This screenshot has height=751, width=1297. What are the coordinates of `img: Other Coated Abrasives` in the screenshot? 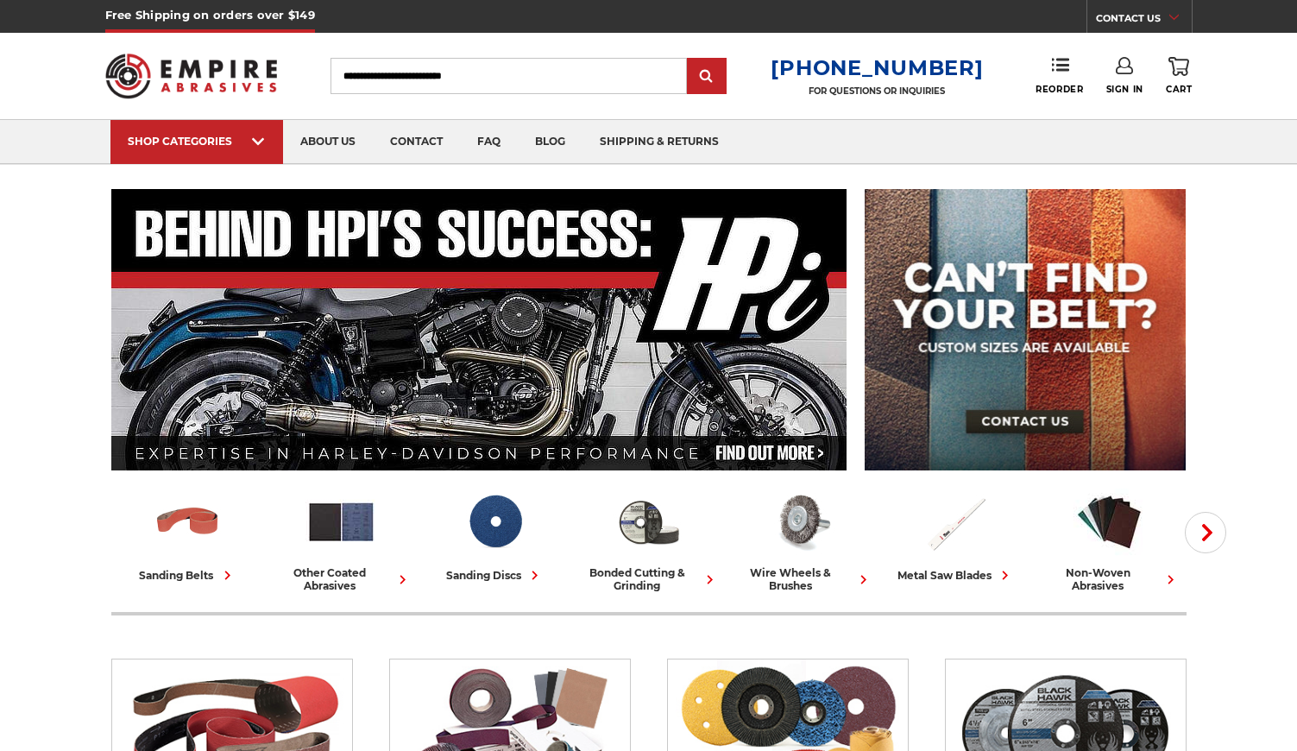 It's located at (341, 521).